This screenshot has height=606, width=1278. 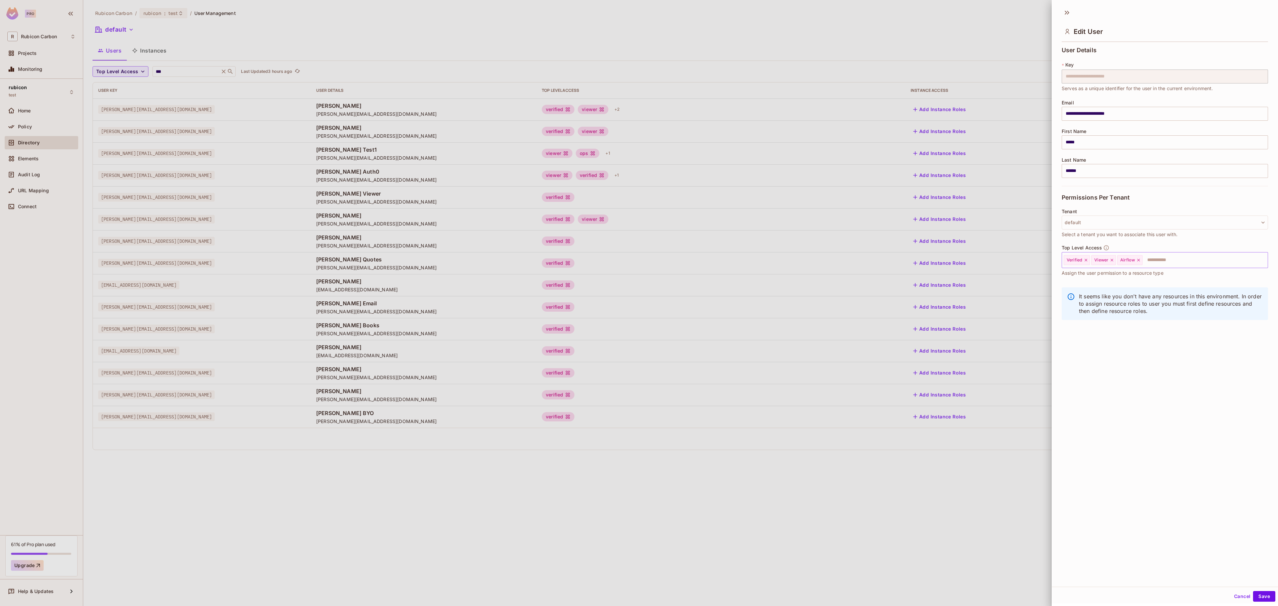 What do you see at coordinates (1082, 248) in the screenshot?
I see `span: Top Level Access` at bounding box center [1082, 248].